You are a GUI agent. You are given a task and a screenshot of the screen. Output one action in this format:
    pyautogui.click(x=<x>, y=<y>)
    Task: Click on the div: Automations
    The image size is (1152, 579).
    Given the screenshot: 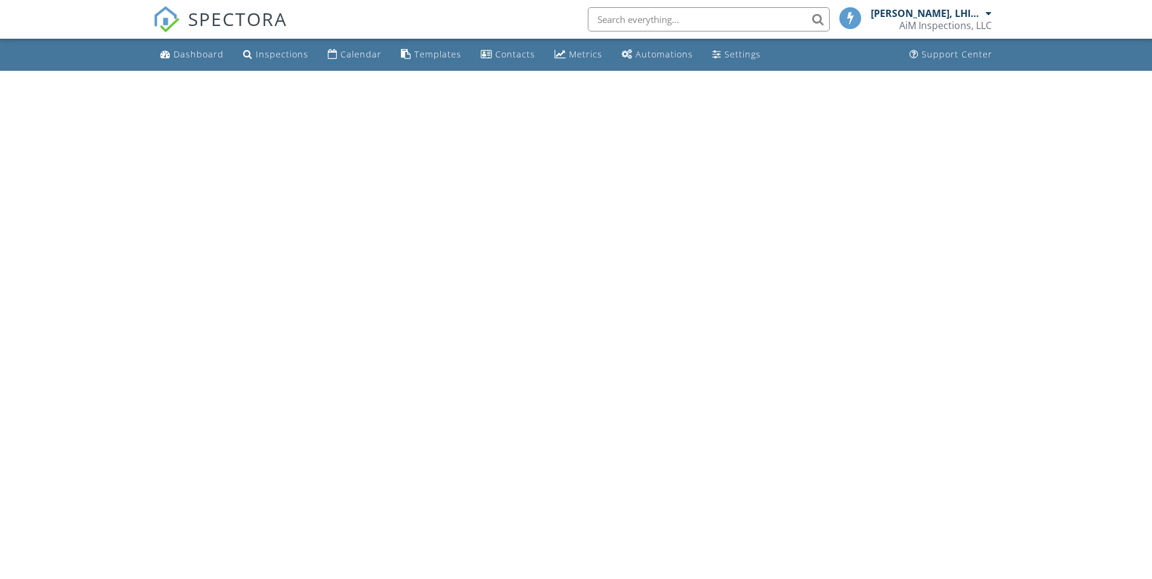 What is the action you would take?
    pyautogui.click(x=664, y=54)
    